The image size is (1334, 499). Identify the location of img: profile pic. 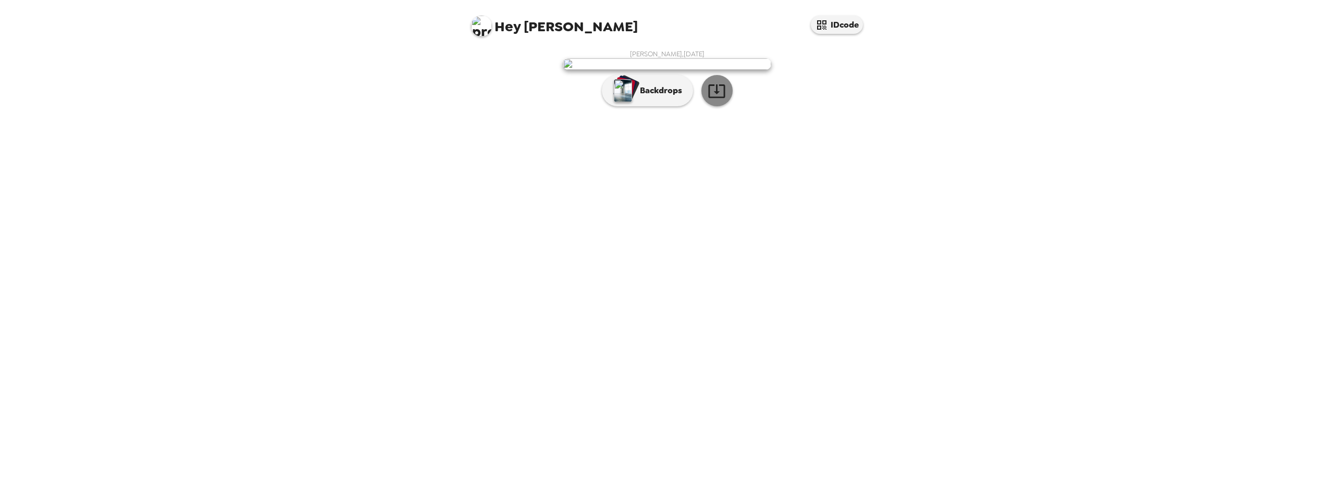
(482, 26).